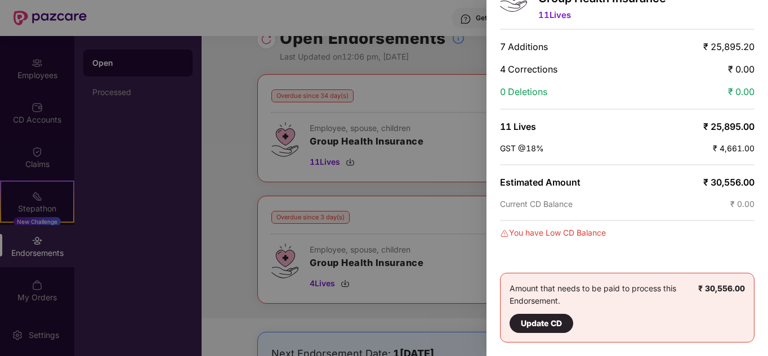 This screenshot has width=768, height=356. Describe the element at coordinates (529, 69) in the screenshot. I see `span: 4 Corrections` at that location.